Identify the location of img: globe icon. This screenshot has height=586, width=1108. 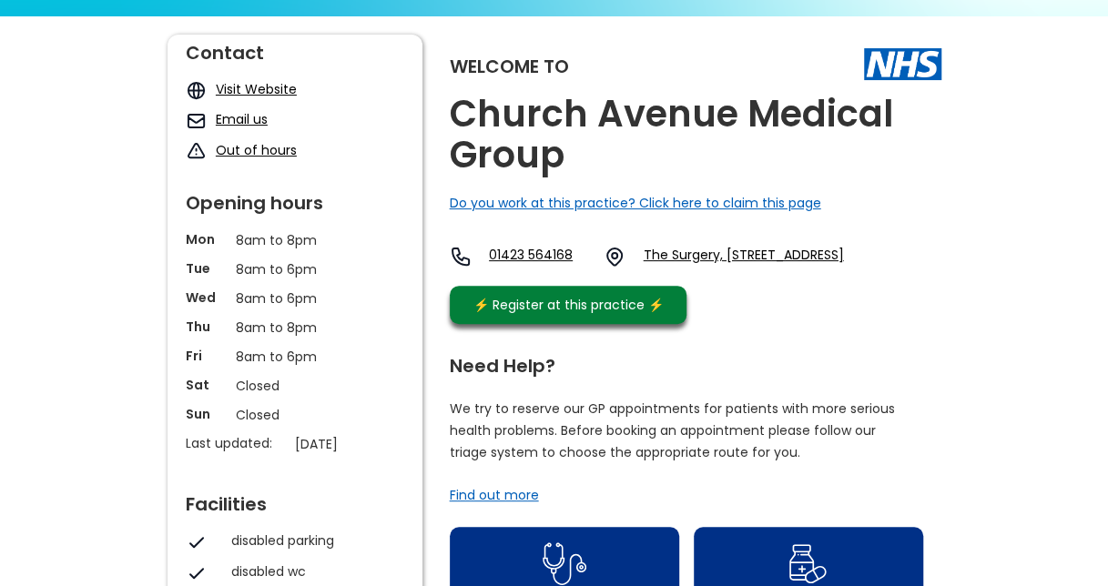
(196, 90).